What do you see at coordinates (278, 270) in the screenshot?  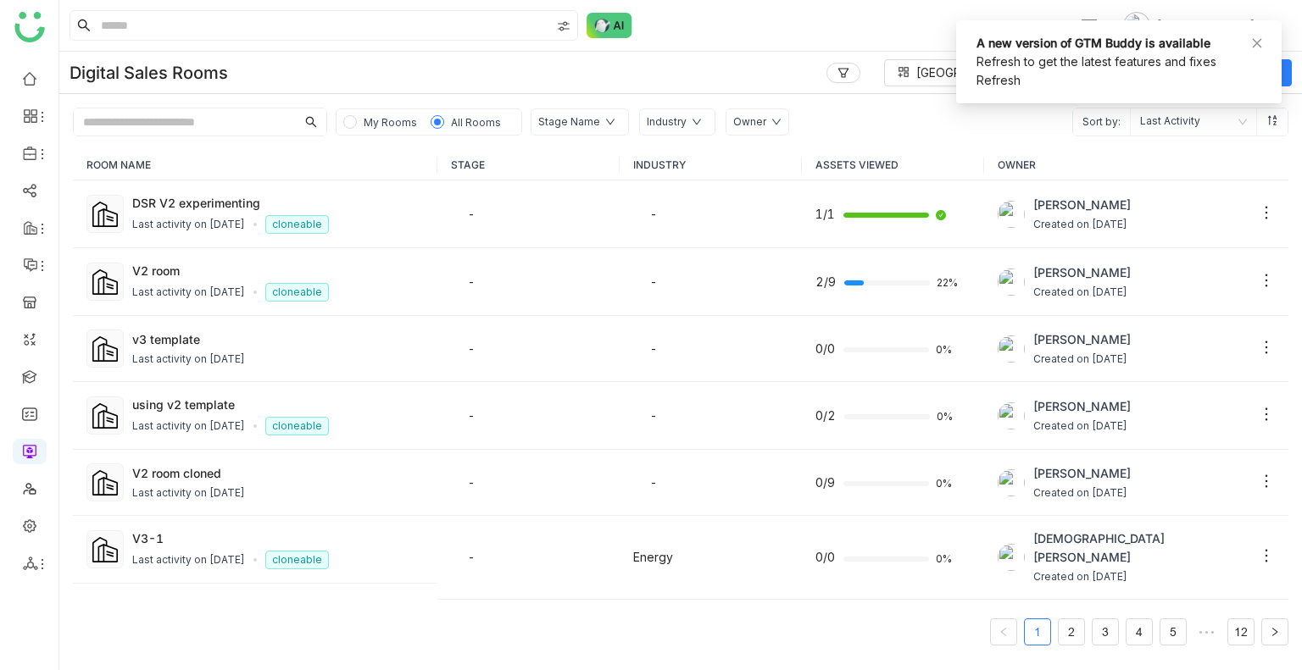 I see `div: V2 room` at bounding box center [278, 270].